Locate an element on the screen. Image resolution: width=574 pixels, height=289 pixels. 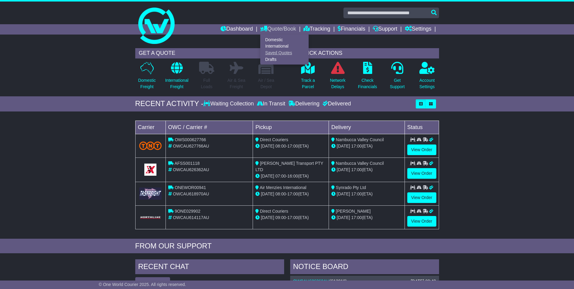
button: View All Chats is located at coordinates (153, 282).